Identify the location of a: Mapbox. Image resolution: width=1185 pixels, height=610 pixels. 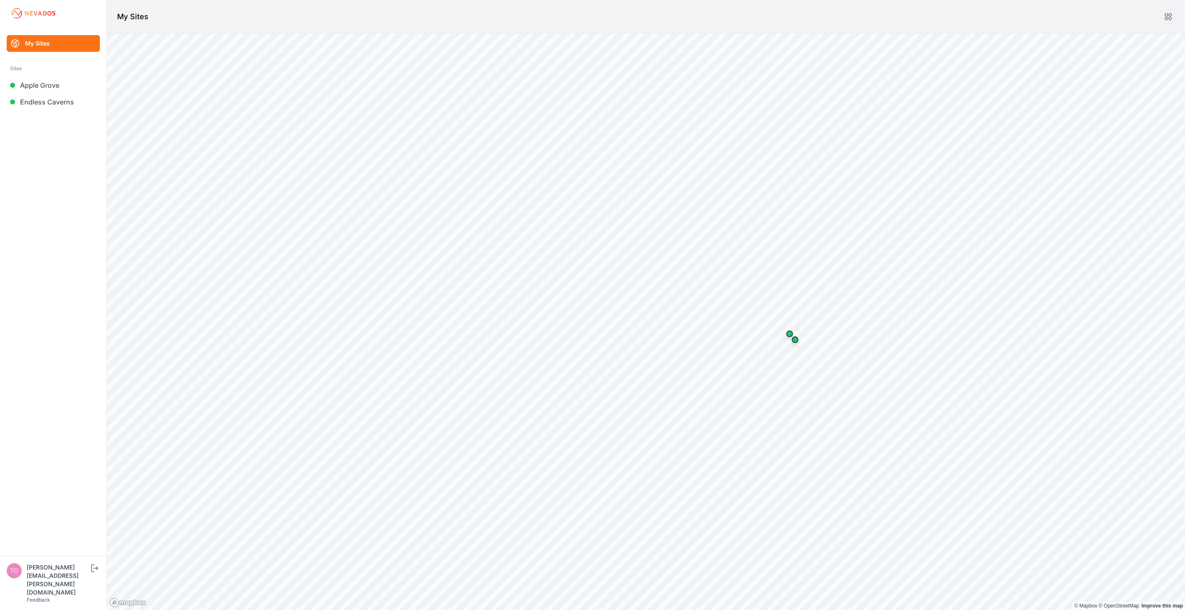
(1086, 606).